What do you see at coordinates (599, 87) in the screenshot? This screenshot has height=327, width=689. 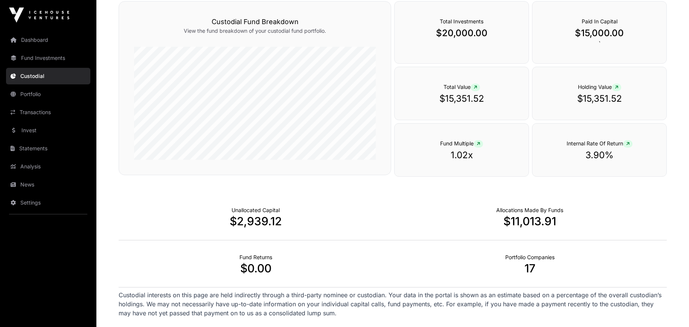 I see `span: Holding Value` at bounding box center [599, 87].